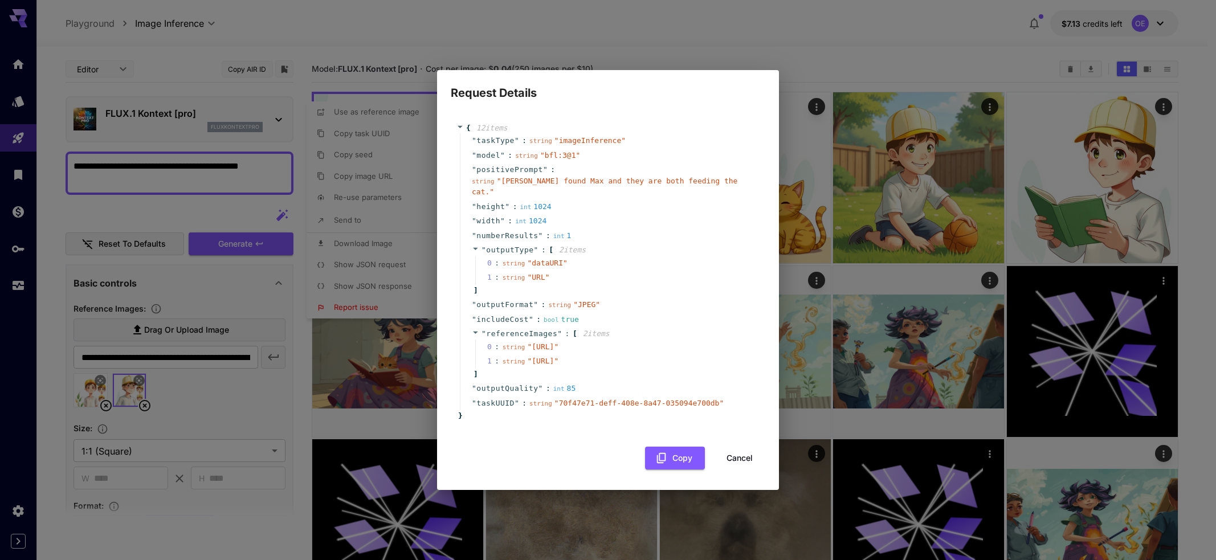 Image resolution: width=1216 pixels, height=560 pixels. I want to click on span: 12 item s, so click(492, 128).